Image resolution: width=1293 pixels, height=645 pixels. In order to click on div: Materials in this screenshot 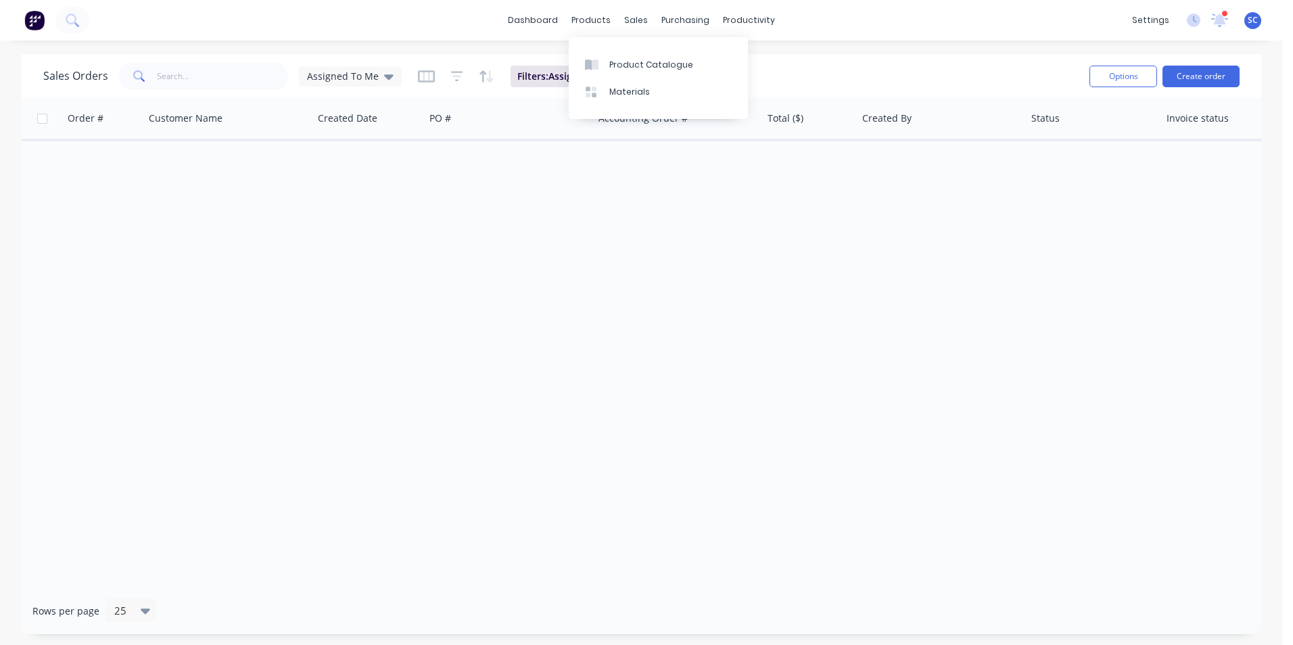, I will do `click(629, 92)`.